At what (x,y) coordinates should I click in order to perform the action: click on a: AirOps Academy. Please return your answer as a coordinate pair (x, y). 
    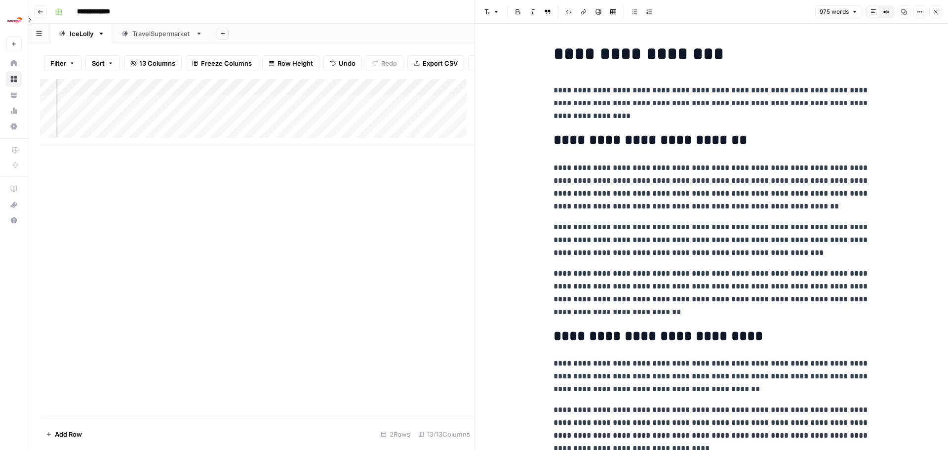
    Looking at the image, I should click on (14, 189).